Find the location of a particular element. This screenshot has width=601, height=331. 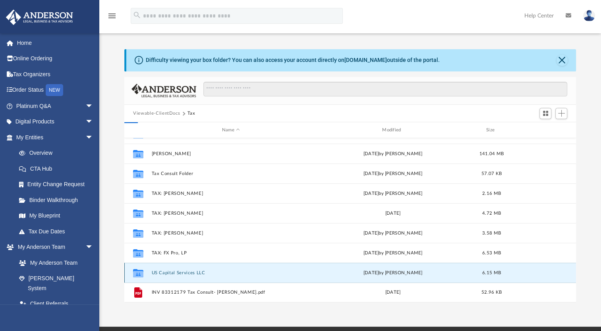

a: Platinum Q&Aarrow_drop_down is located at coordinates (55, 106).